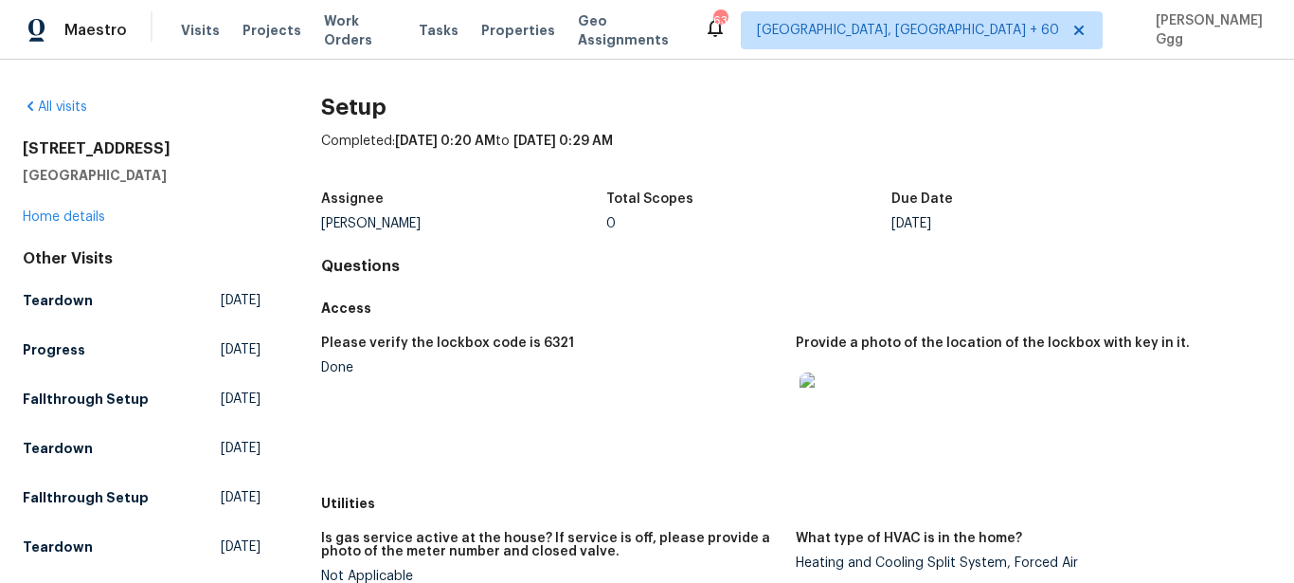  Describe the element at coordinates (551, 368) in the screenshot. I see `div: Done` at that location.